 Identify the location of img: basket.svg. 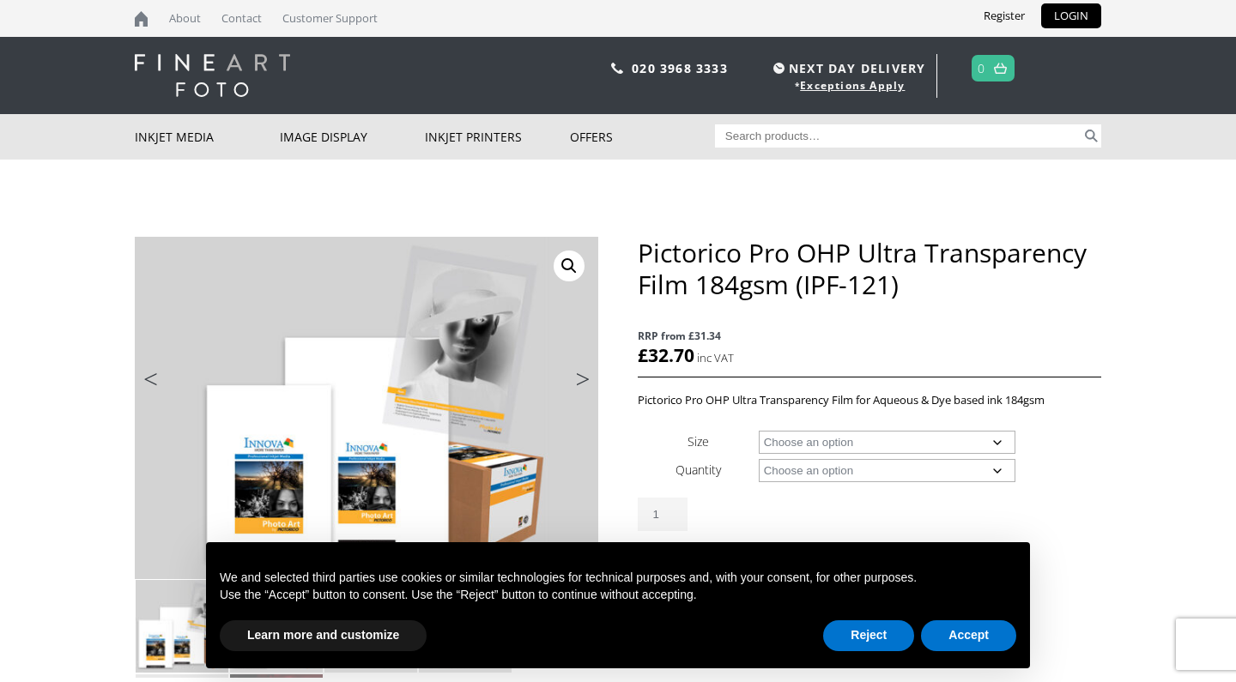
(1000, 68).